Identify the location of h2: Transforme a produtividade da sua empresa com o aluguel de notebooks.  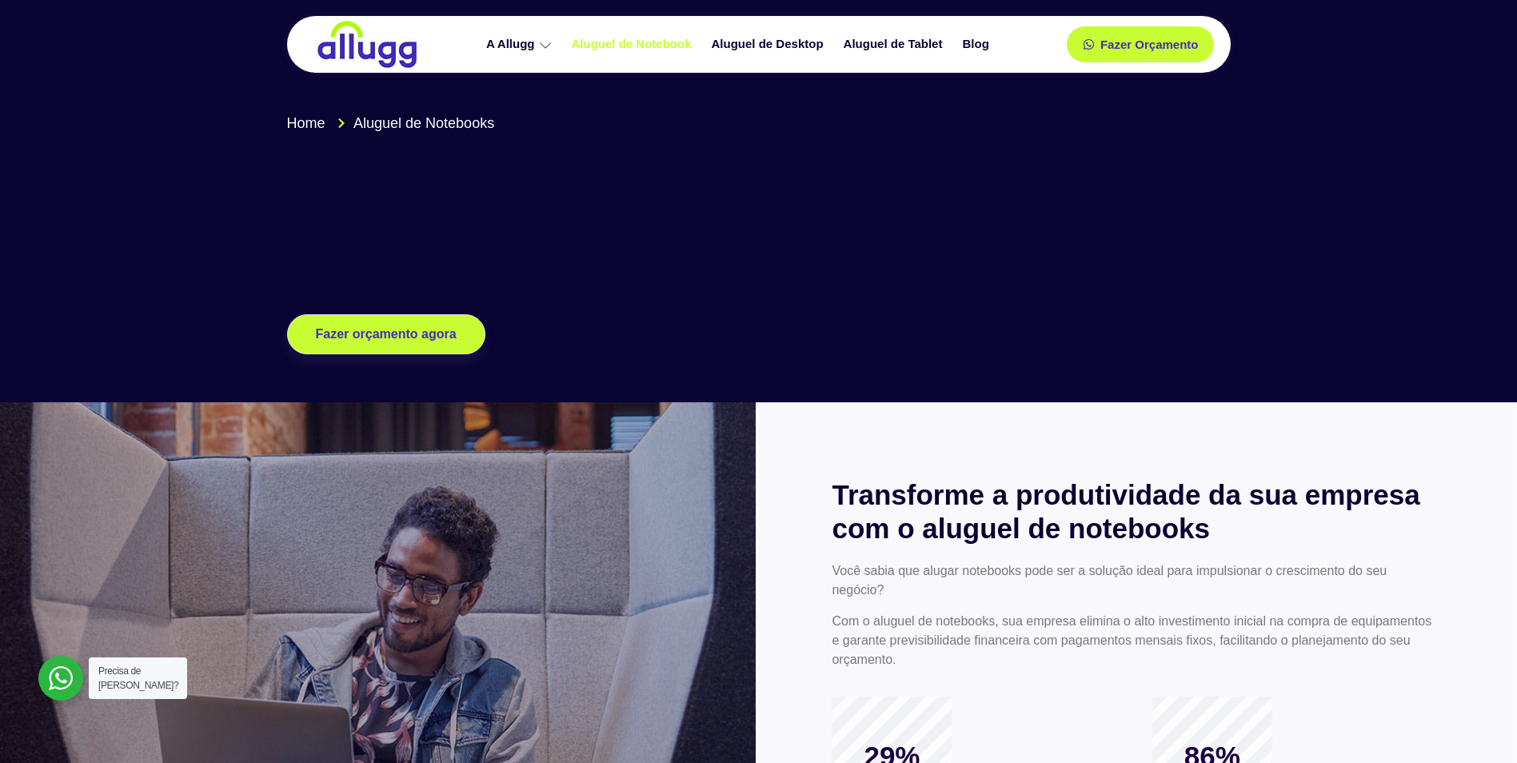
(1135, 512).